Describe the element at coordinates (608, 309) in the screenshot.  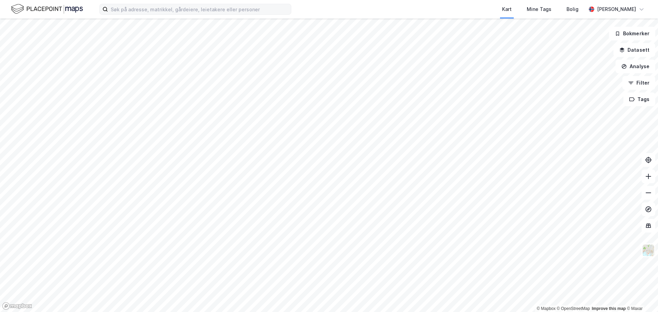
I see `a: Improve this map` at that location.